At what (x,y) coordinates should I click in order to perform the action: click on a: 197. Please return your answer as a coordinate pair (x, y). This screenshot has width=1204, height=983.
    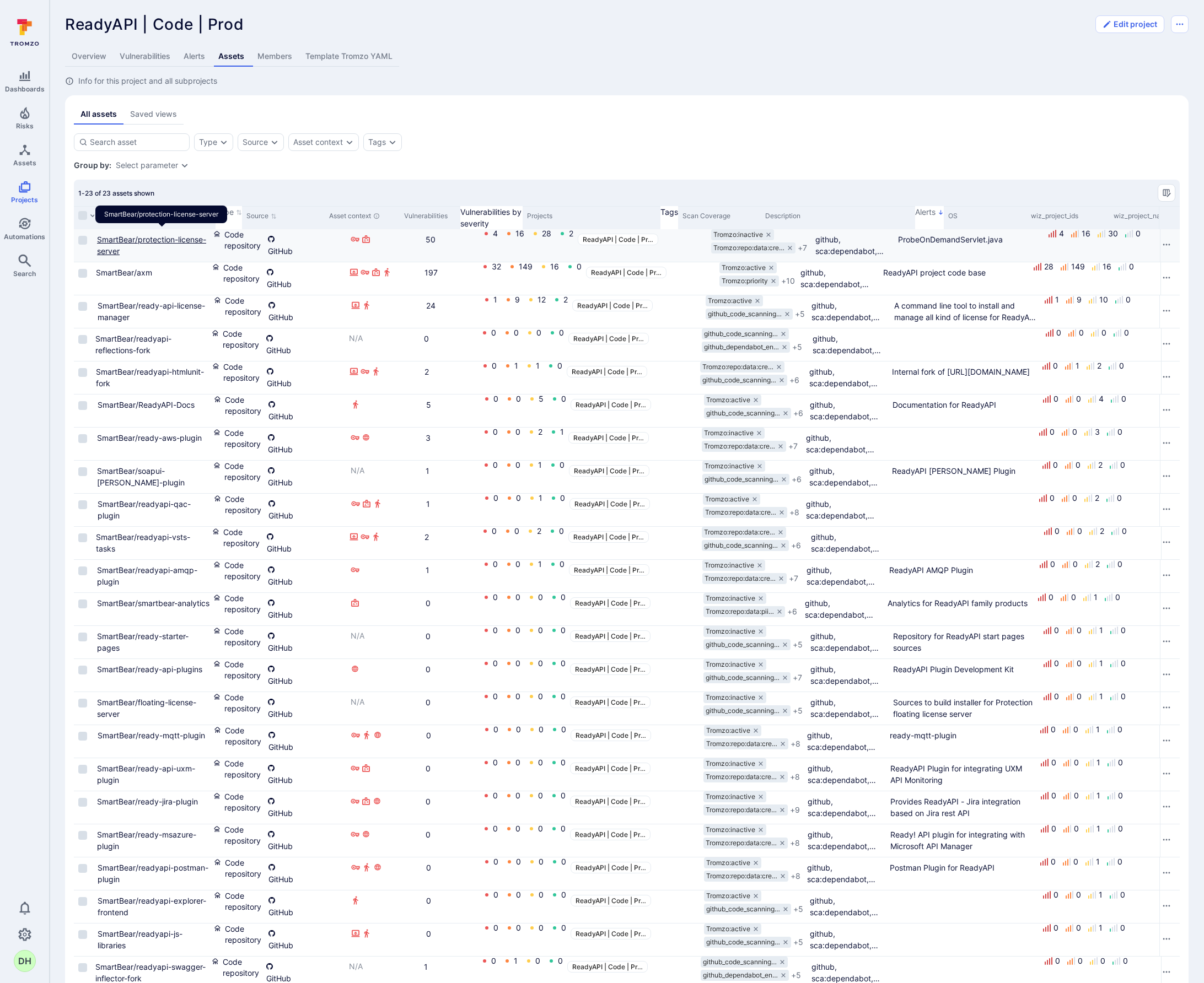
    Looking at the image, I should click on (431, 272).